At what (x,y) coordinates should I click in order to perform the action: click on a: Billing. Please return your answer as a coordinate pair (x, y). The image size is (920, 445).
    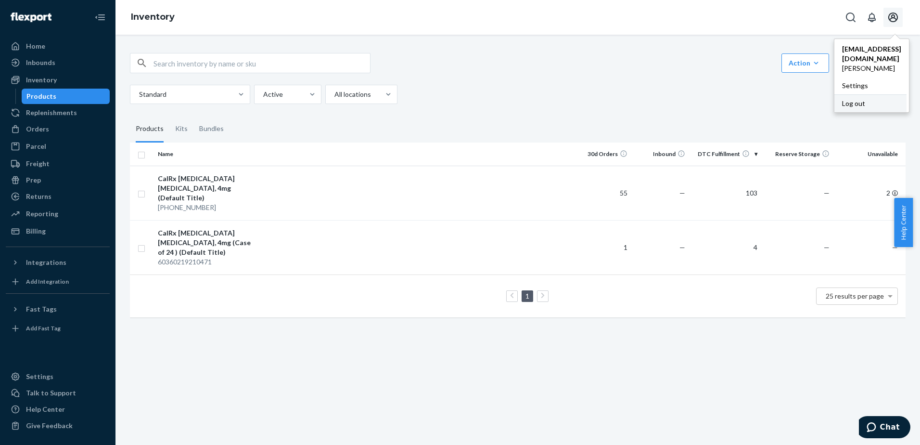
    Looking at the image, I should click on (58, 231).